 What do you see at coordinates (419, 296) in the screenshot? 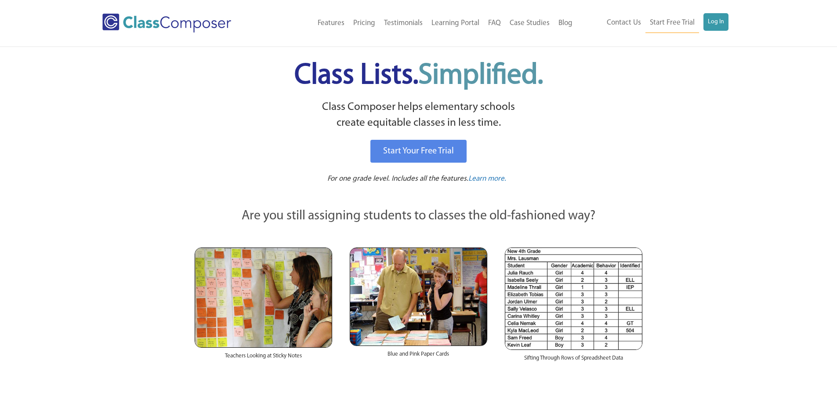
I see `img: Blue and Pink Paper Cards` at bounding box center [419, 296].